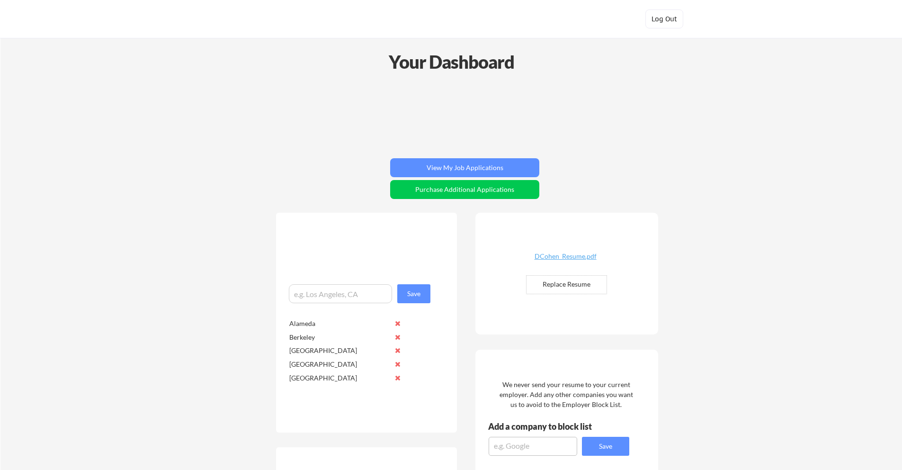  I want to click on div: DCohen_Resume.pdf, so click(565, 256).